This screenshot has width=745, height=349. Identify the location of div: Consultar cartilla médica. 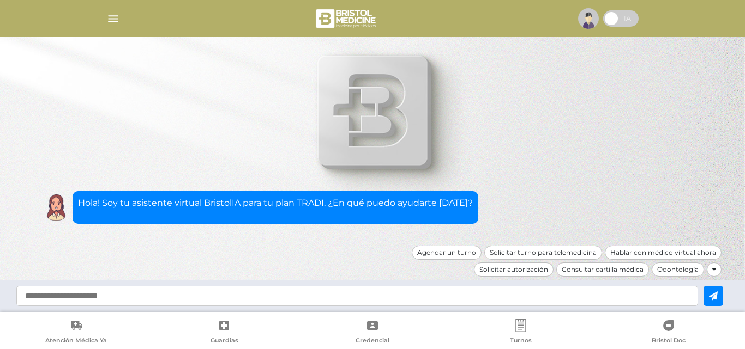
(602, 270).